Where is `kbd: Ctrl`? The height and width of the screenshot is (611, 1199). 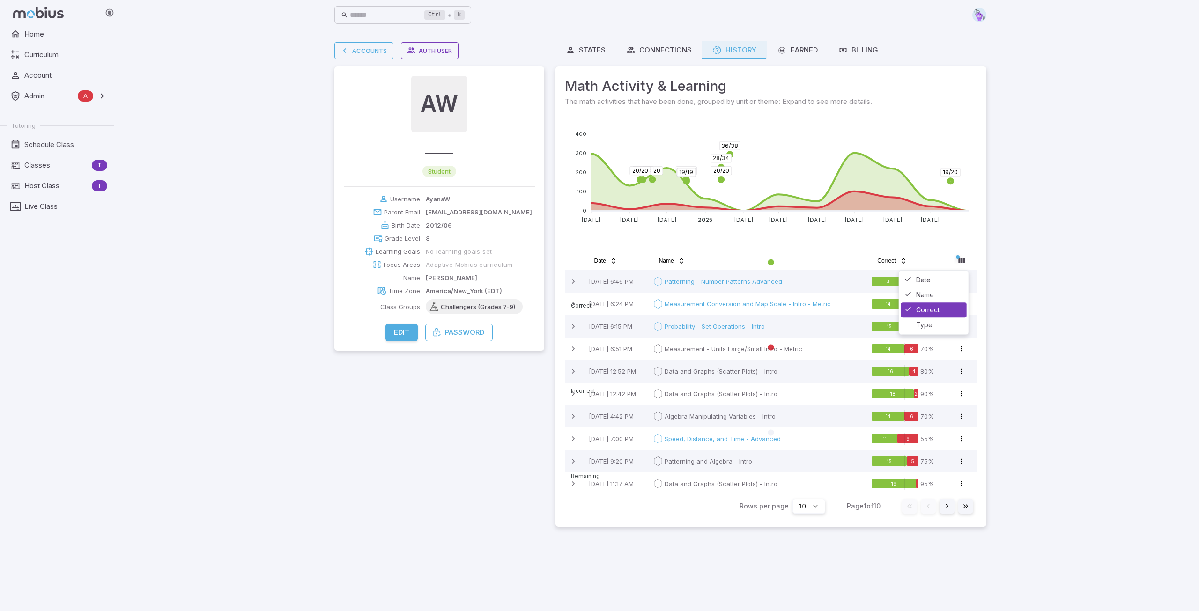
kbd: Ctrl is located at coordinates (435, 15).